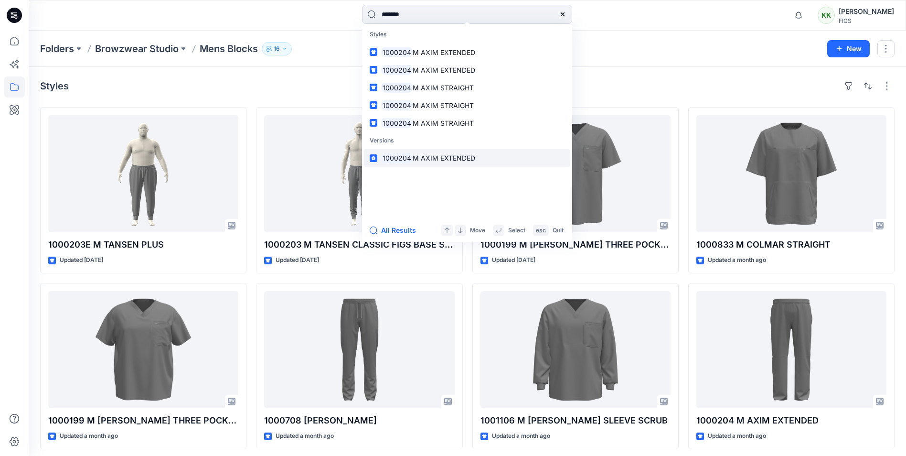 Image resolution: width=906 pixels, height=456 pixels. I want to click on a: 1000204 M AXIM EXTENDED, so click(791, 349).